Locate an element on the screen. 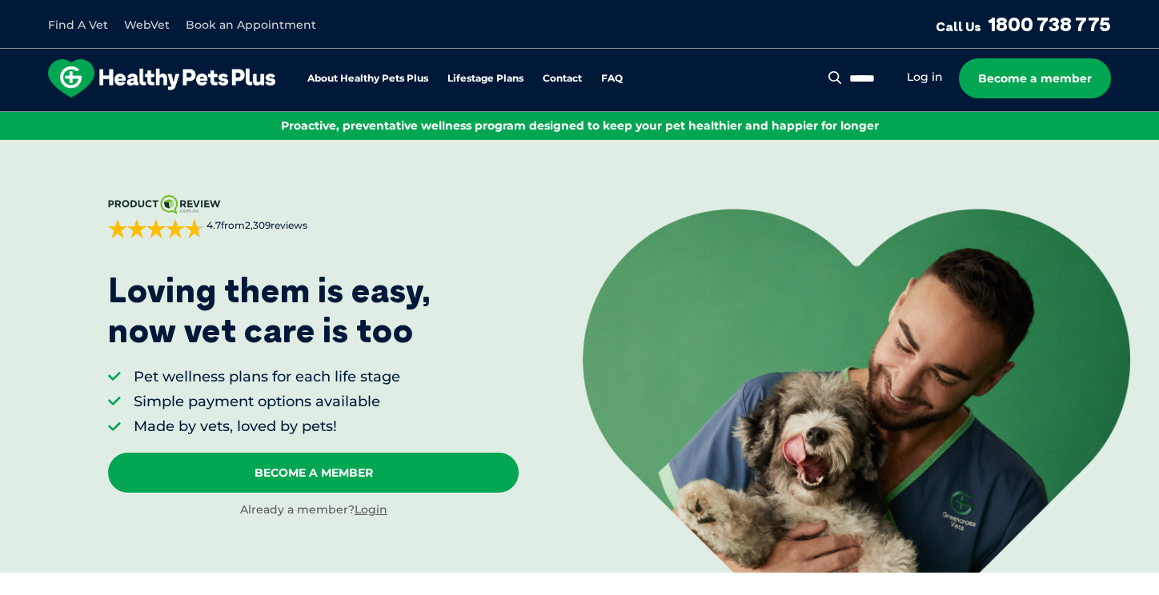 The image size is (1159, 595). a: Login is located at coordinates (370, 510).